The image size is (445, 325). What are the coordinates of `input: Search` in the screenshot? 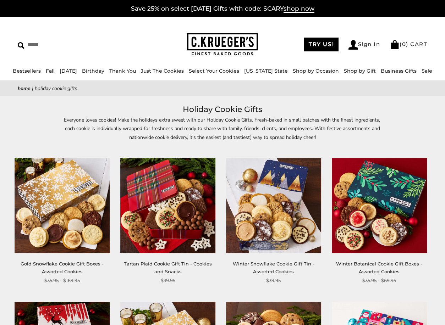 It's located at (65, 44).